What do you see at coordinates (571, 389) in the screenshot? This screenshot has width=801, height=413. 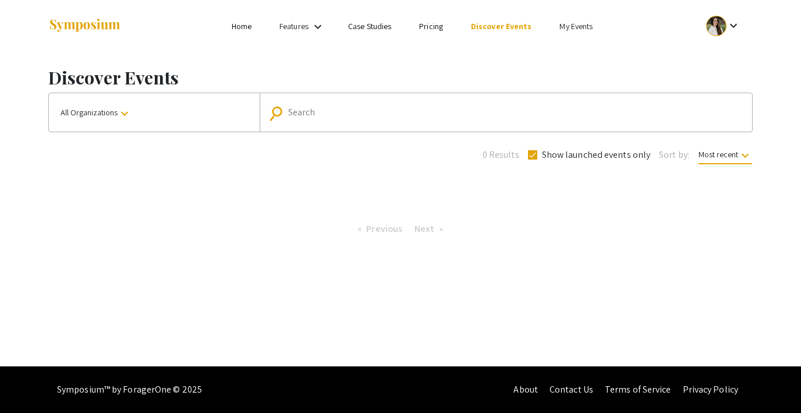 I see `a: Contact Us` at bounding box center [571, 389].